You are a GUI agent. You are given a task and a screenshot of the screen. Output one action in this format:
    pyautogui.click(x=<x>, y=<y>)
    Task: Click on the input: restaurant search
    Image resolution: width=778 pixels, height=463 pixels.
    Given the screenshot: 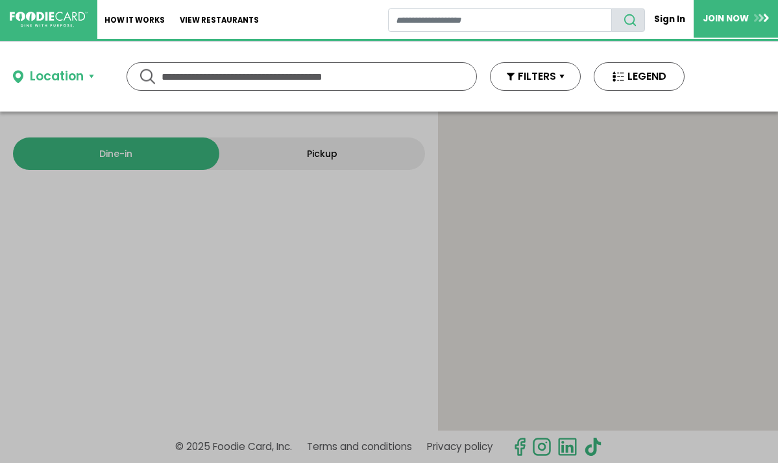 What is the action you would take?
    pyautogui.click(x=500, y=20)
    